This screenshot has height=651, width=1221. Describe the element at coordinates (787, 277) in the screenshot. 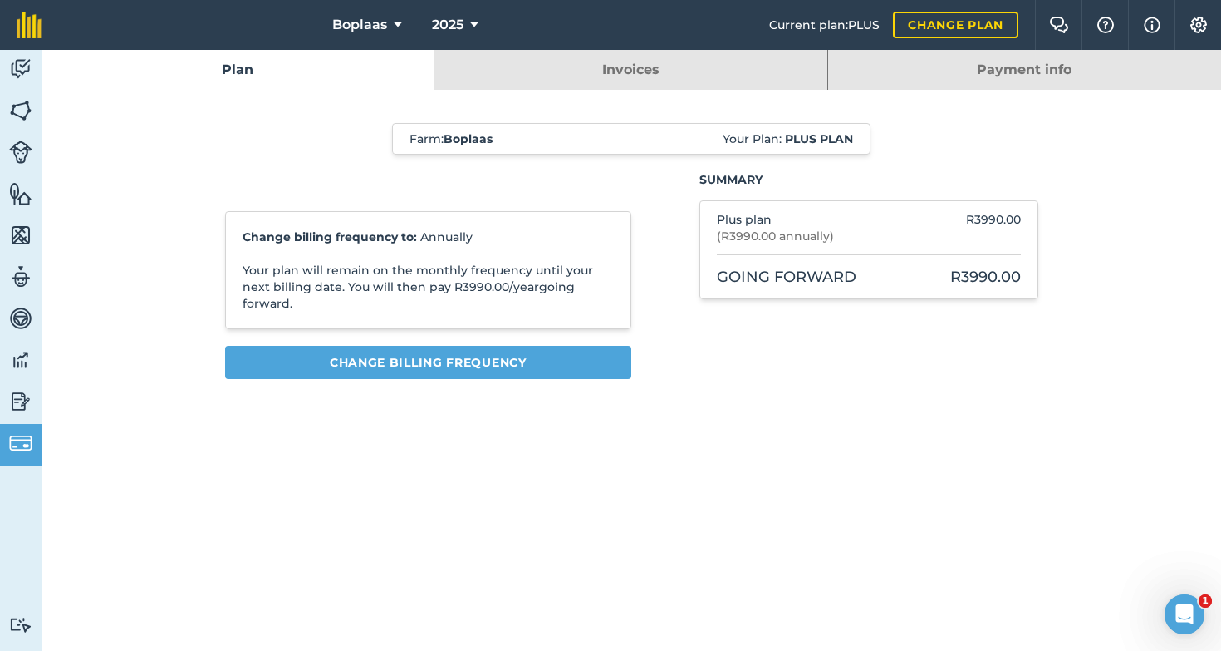

I see `div: Going forward` at that location.